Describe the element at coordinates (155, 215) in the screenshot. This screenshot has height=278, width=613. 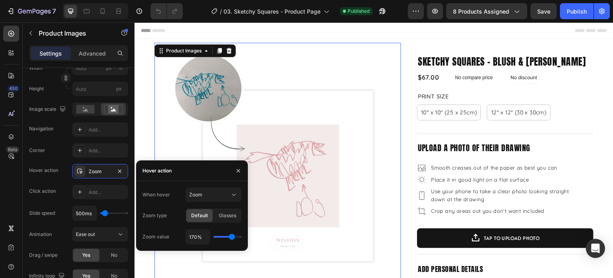
I see `div: Zoom type` at that location.